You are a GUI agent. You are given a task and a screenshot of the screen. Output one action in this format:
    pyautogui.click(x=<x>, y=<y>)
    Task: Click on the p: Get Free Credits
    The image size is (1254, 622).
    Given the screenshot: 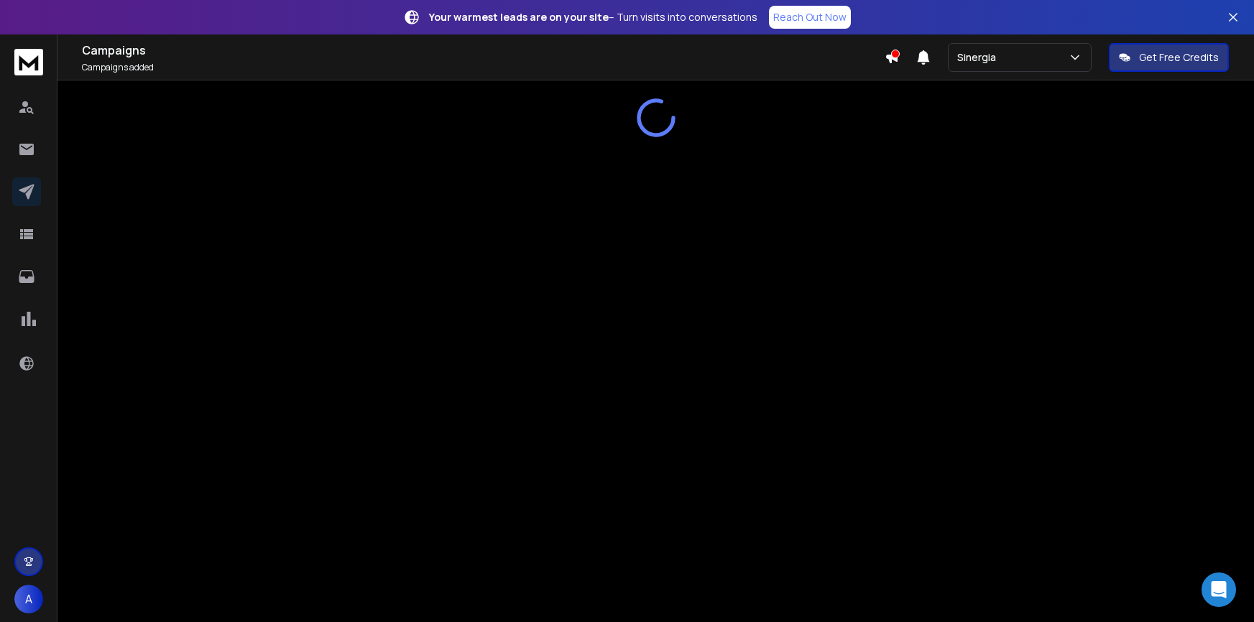 What is the action you would take?
    pyautogui.click(x=1178, y=57)
    